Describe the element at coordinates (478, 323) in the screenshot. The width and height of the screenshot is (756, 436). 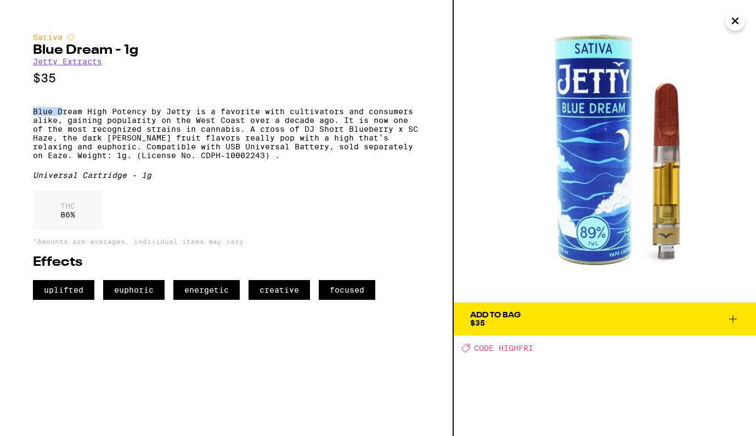
I see `span: $35` at that location.